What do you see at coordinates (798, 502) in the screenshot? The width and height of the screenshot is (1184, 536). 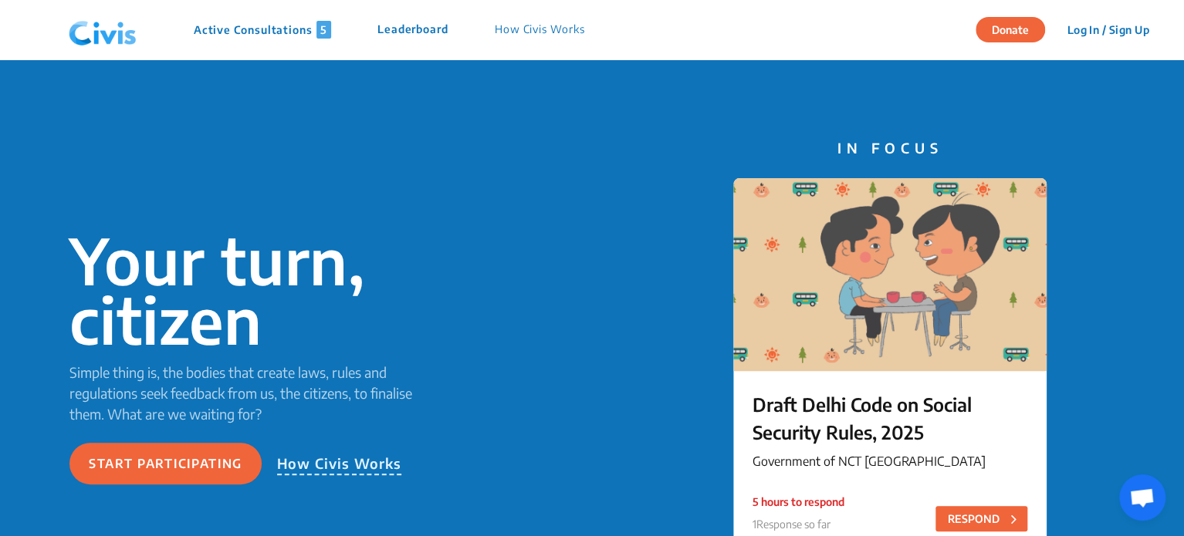 I see `p: 5 hours to respond` at bounding box center [798, 502].